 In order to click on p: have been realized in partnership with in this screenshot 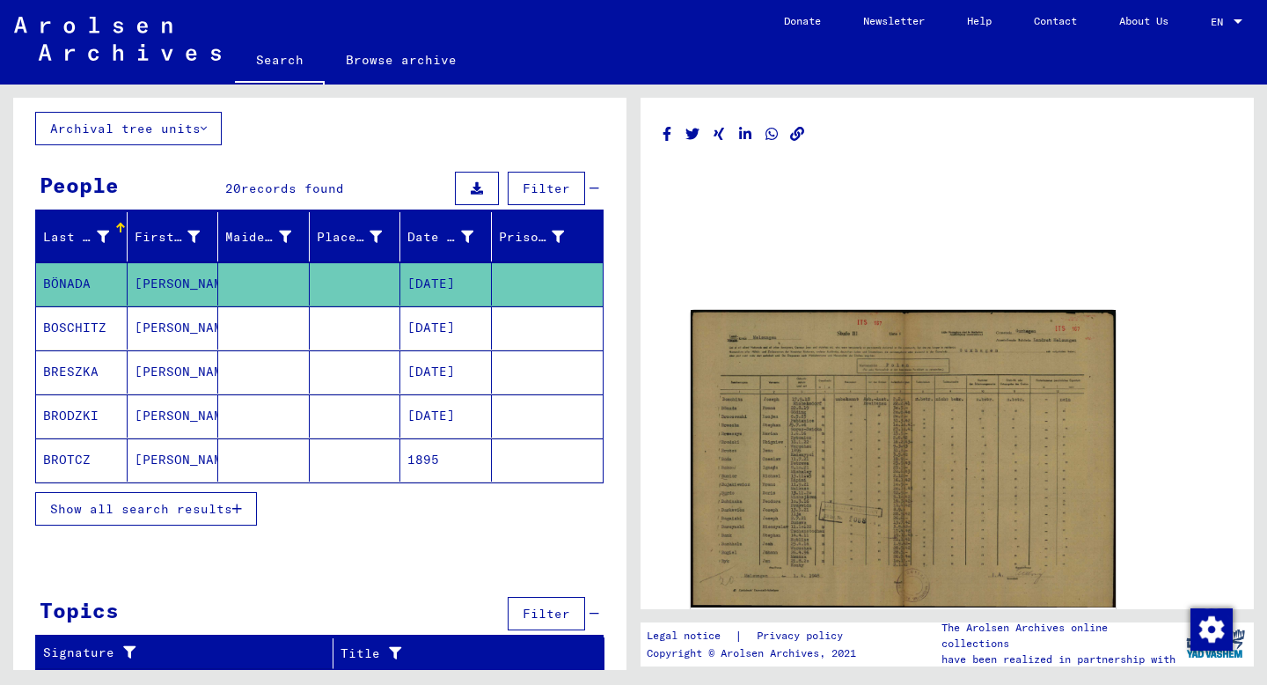, I will do `click(1060, 659)`.